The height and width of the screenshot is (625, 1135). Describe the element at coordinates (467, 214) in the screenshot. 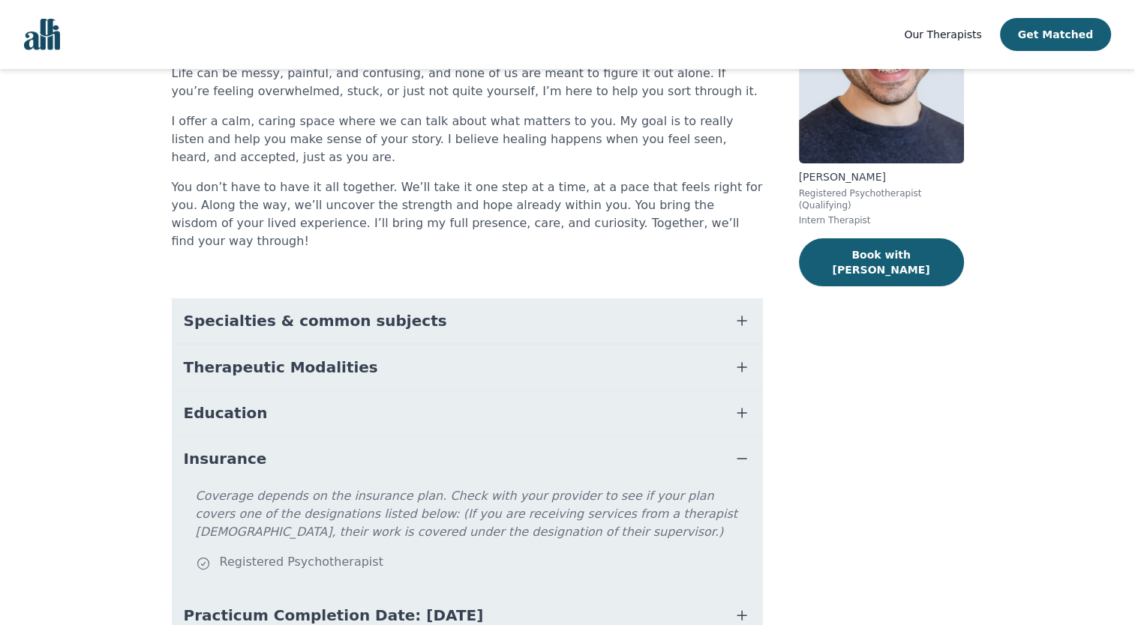

I see `p: You don’t have to have it all together. We’ll take it one step at a time, at a pace that feels ri...` at that location.